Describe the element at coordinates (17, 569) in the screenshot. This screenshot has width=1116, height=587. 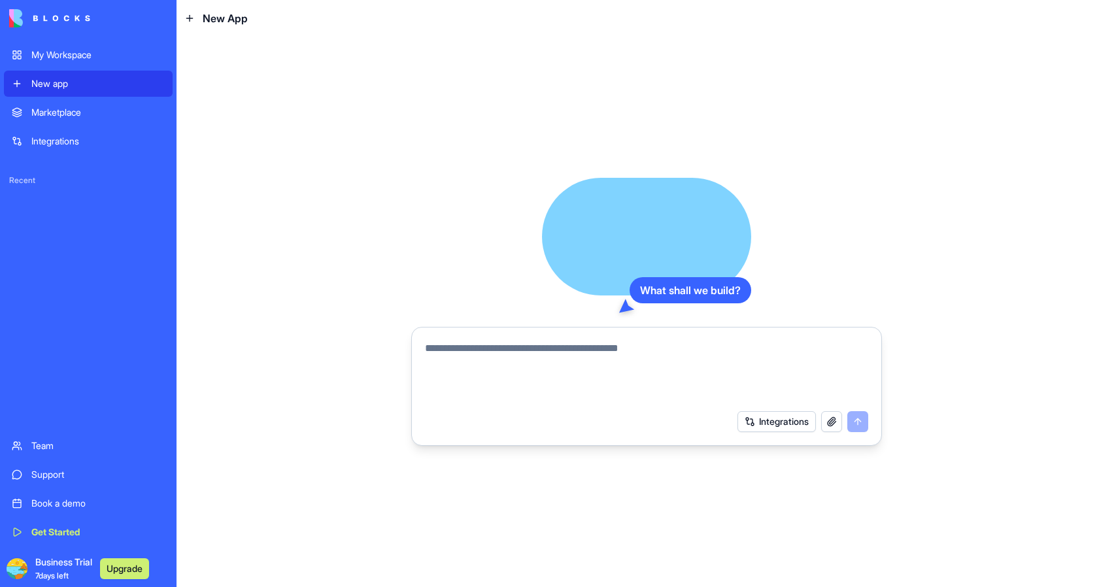
I see `img: ACg8ocJouKyNOWaiGLKDQMFRnRi9o87OBJmRoQJOG1EaSNV6l7tpr7w=s96-c` at that location.